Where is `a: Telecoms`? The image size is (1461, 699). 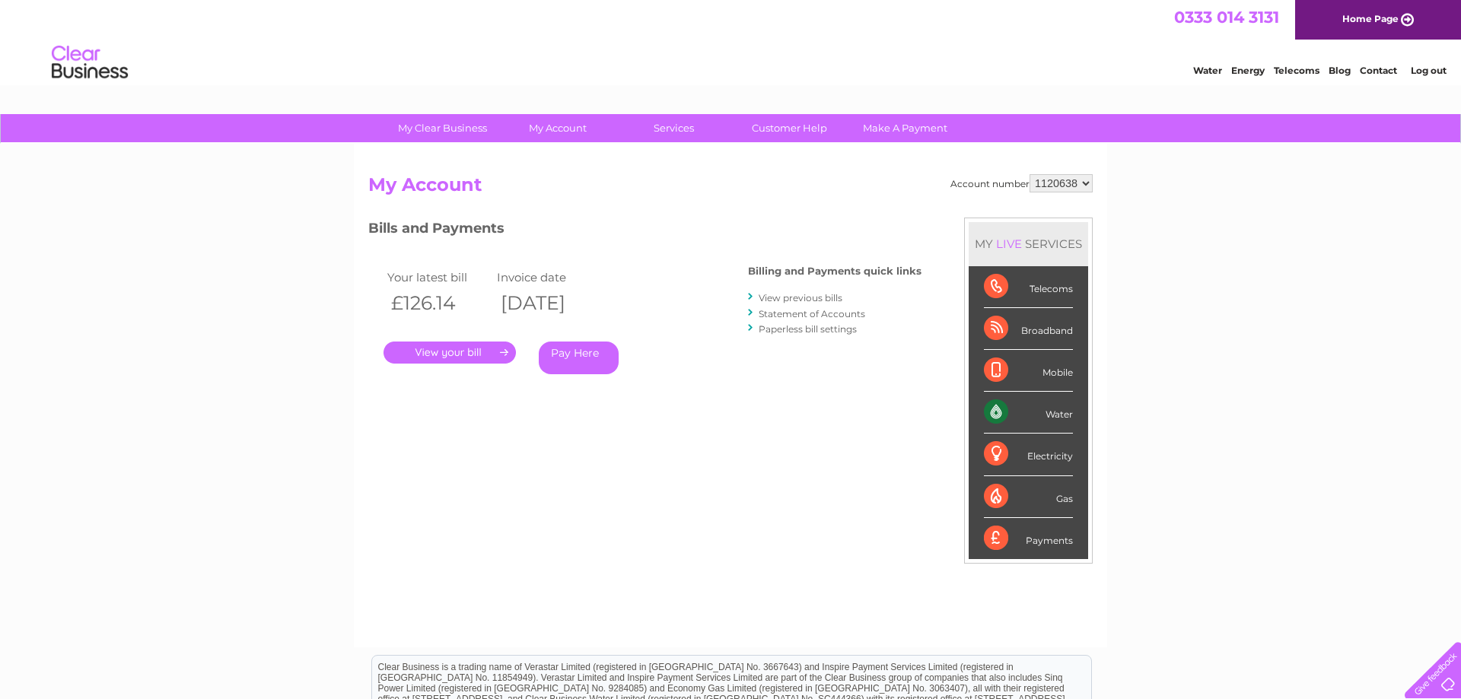
a: Telecoms is located at coordinates (1297, 70).